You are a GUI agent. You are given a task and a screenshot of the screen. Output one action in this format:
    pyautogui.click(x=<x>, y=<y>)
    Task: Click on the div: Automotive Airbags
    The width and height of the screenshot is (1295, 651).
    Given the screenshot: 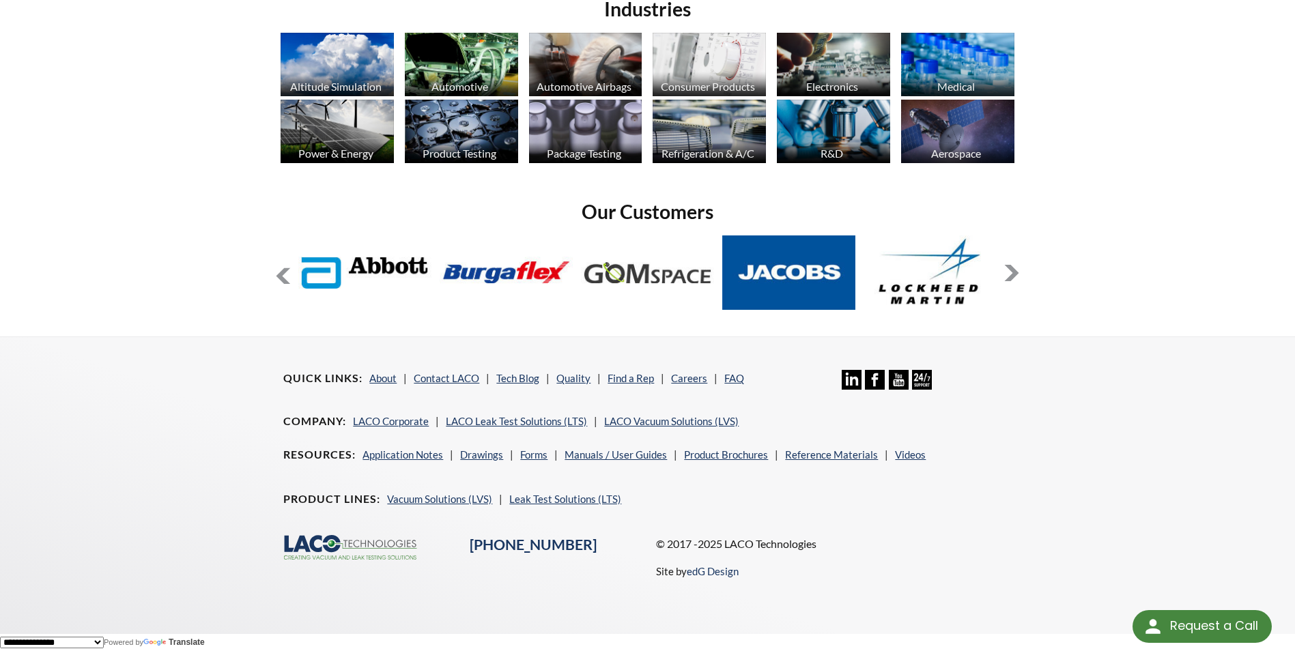 What is the action you would take?
    pyautogui.click(x=583, y=86)
    